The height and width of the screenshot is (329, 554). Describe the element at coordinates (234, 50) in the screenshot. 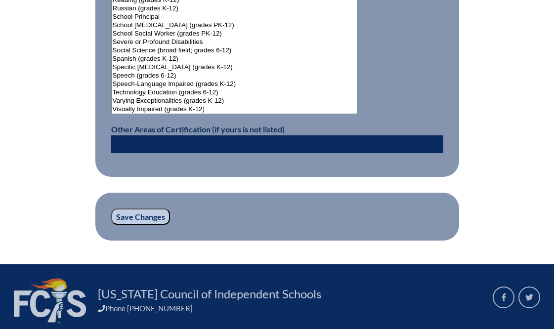

I see `option: Social Science (broad field; grades 6-12)` at that location.